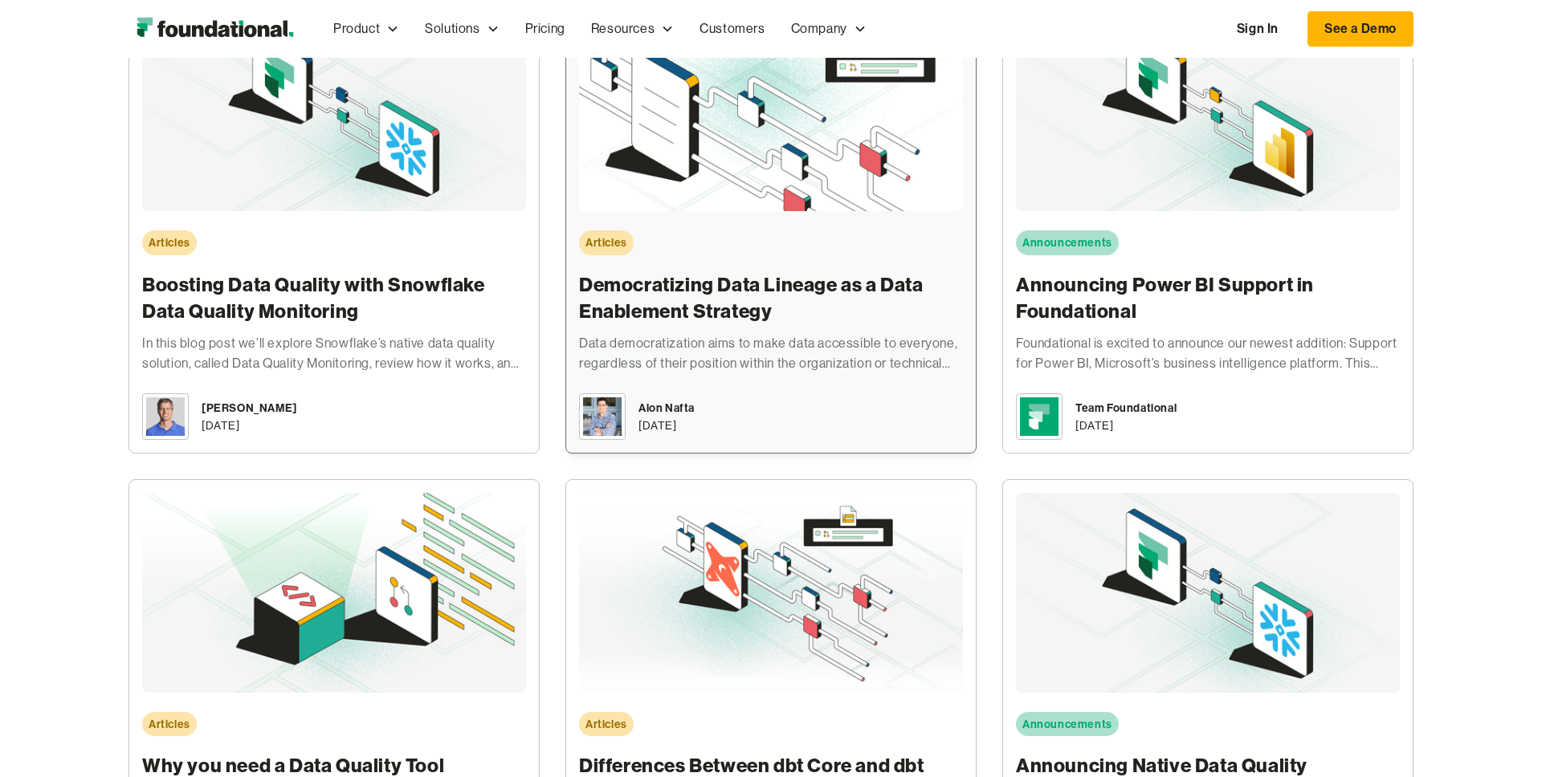 Image resolution: width=1542 pixels, height=777 pixels. What do you see at coordinates (771, 353) in the screenshot?
I see `div: Data democratization aims to make data accessible to everyone, regardless of their position withi...` at bounding box center [771, 353].